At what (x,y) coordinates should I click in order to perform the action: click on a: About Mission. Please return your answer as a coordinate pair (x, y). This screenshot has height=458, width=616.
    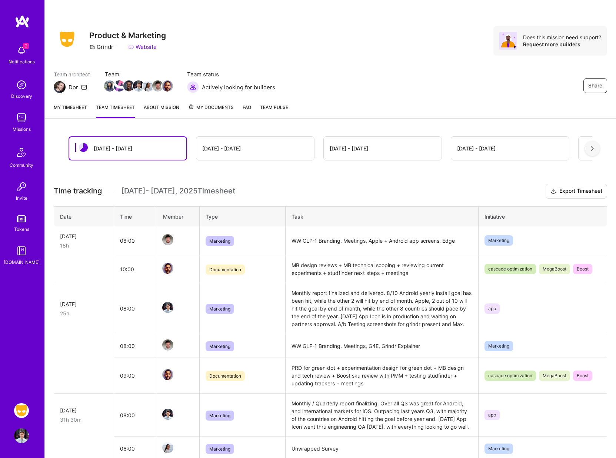
    Looking at the image, I should click on (161, 111).